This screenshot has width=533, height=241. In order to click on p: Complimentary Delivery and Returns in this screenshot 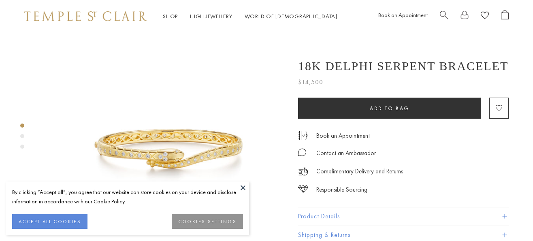, I will do `click(359, 171)`.